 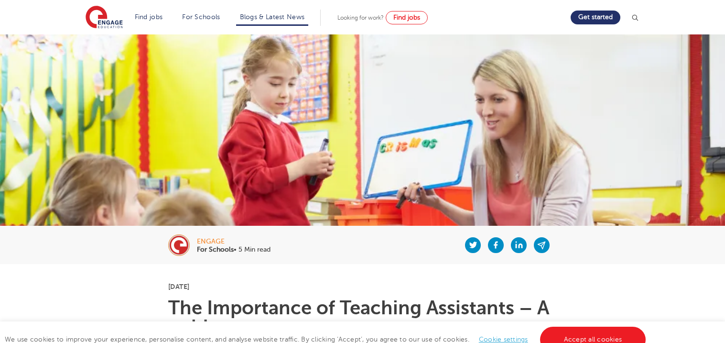 What do you see at coordinates (503, 339) in the screenshot?
I see `a: Cookie settings` at bounding box center [503, 339].